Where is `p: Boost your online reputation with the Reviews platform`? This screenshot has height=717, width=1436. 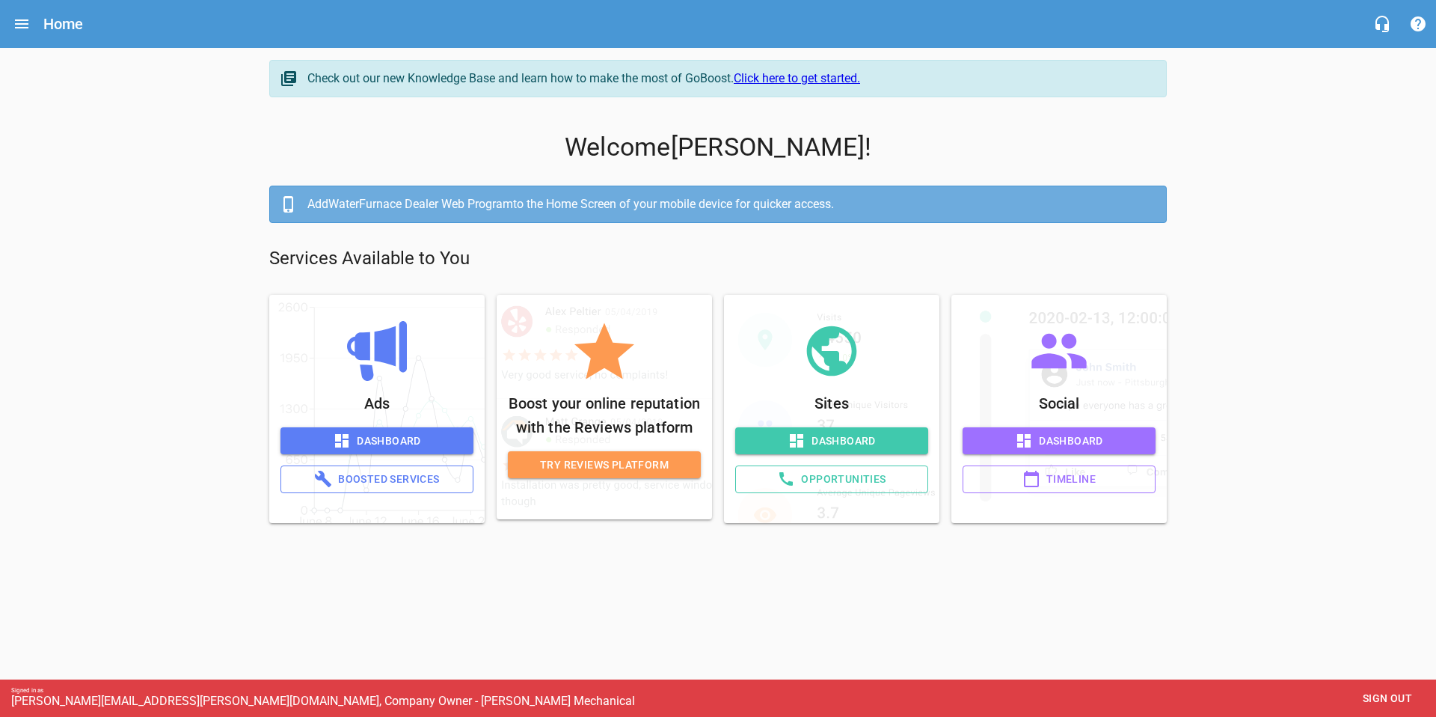
p: Boost your online reputation with the Reviews platform is located at coordinates (604, 415).